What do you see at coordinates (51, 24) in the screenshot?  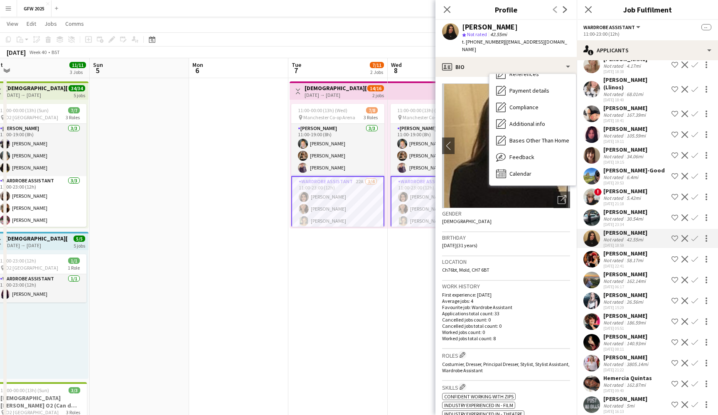 I see `a: Jobs` at bounding box center [51, 24].